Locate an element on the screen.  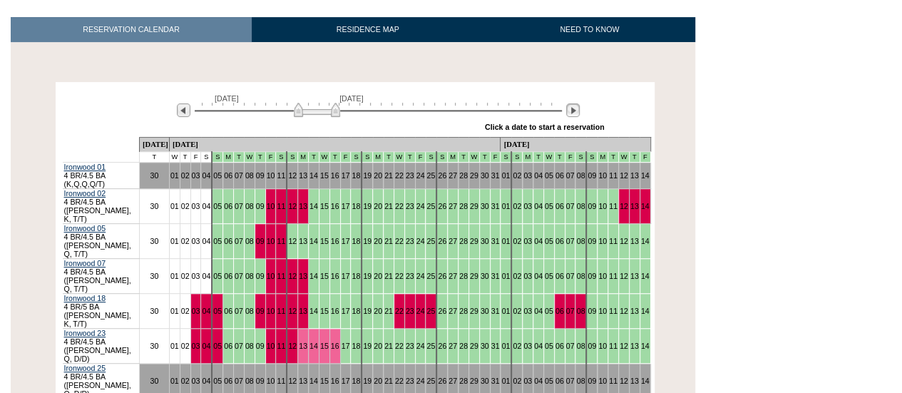
img: Next is located at coordinates (573, 110).